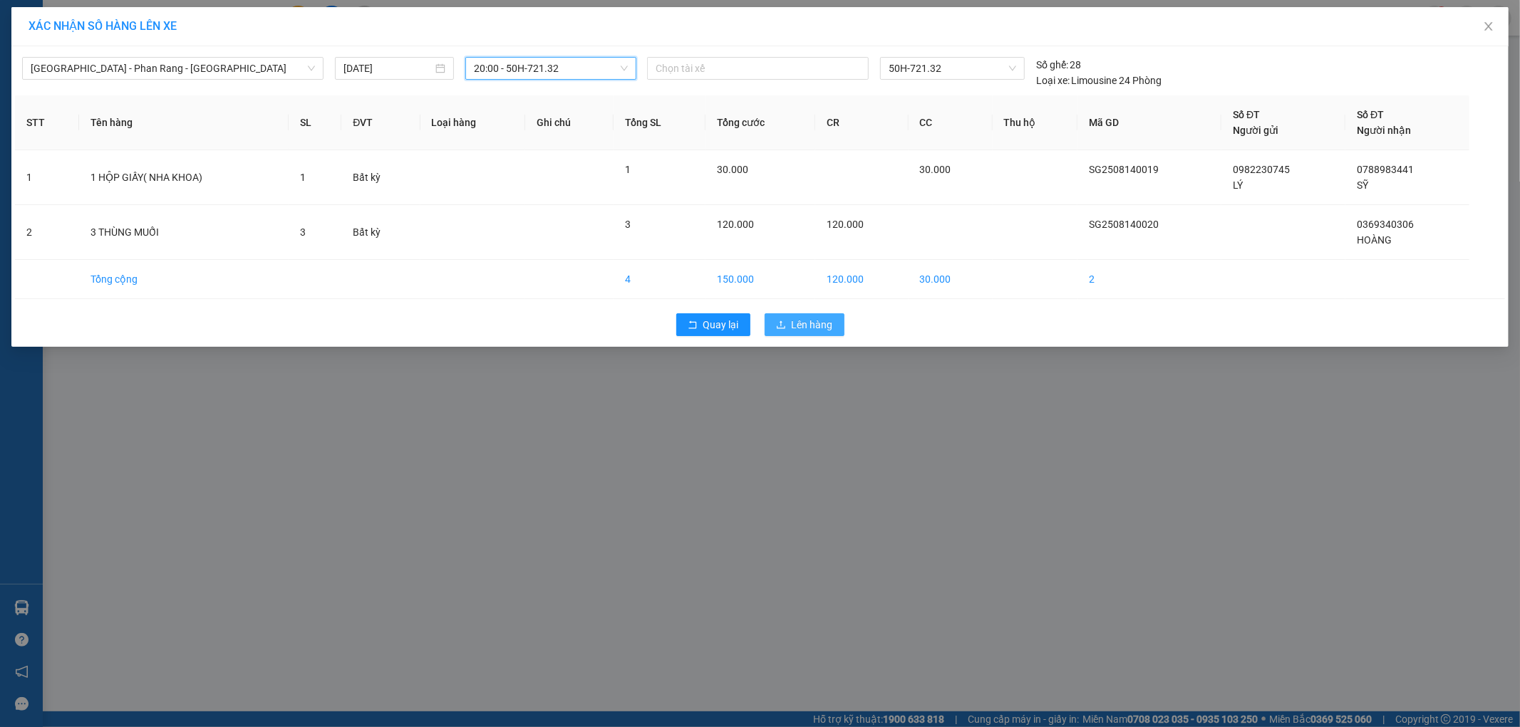 The height and width of the screenshot is (727, 1520). I want to click on td: 3 THÙNG MUỐI, so click(184, 232).